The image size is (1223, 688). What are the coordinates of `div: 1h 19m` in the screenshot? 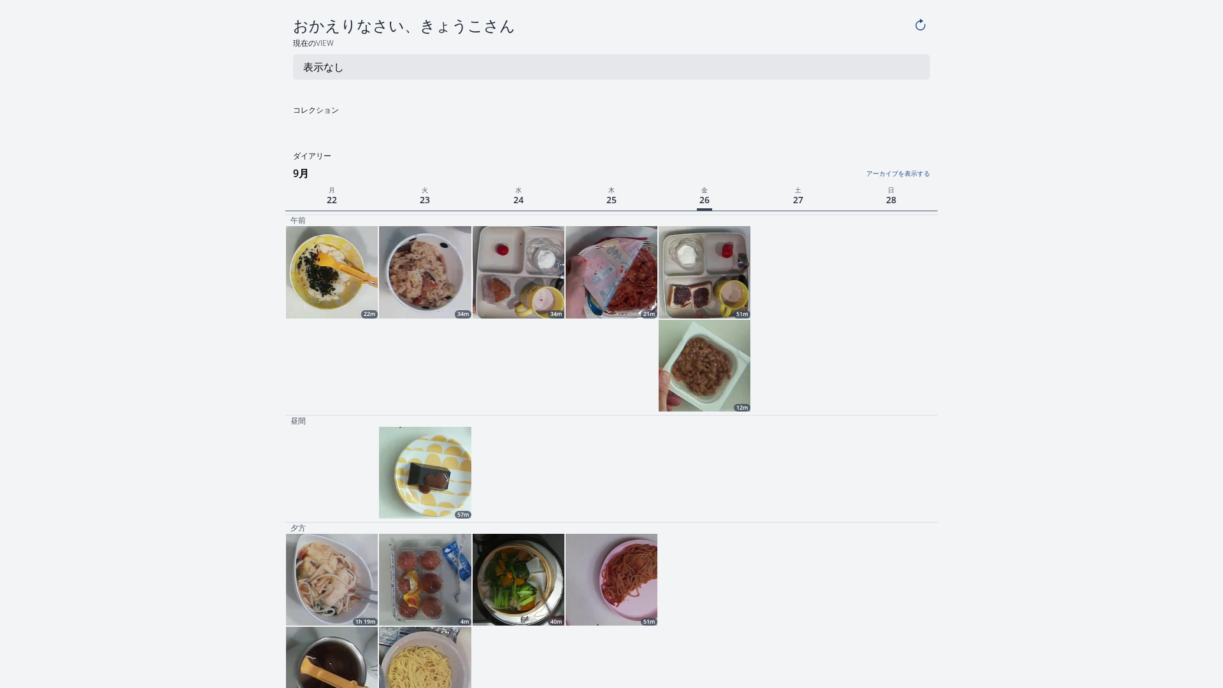 It's located at (365, 622).